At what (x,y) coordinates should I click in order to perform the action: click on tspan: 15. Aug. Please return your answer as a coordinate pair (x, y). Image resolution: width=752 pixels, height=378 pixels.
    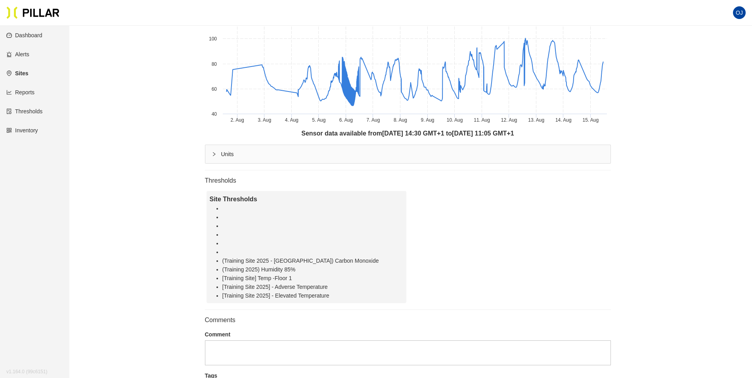
    Looking at the image, I should click on (590, 120).